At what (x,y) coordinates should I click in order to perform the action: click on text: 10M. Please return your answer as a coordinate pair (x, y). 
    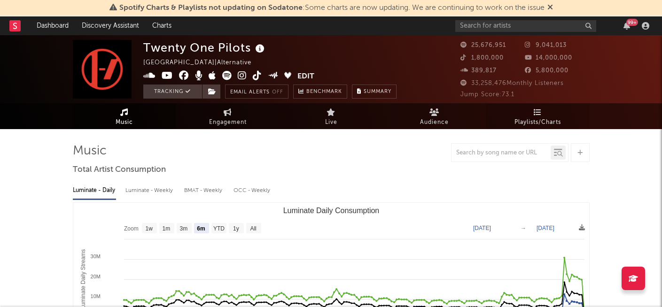
    Looking at the image, I should click on (95, 296).